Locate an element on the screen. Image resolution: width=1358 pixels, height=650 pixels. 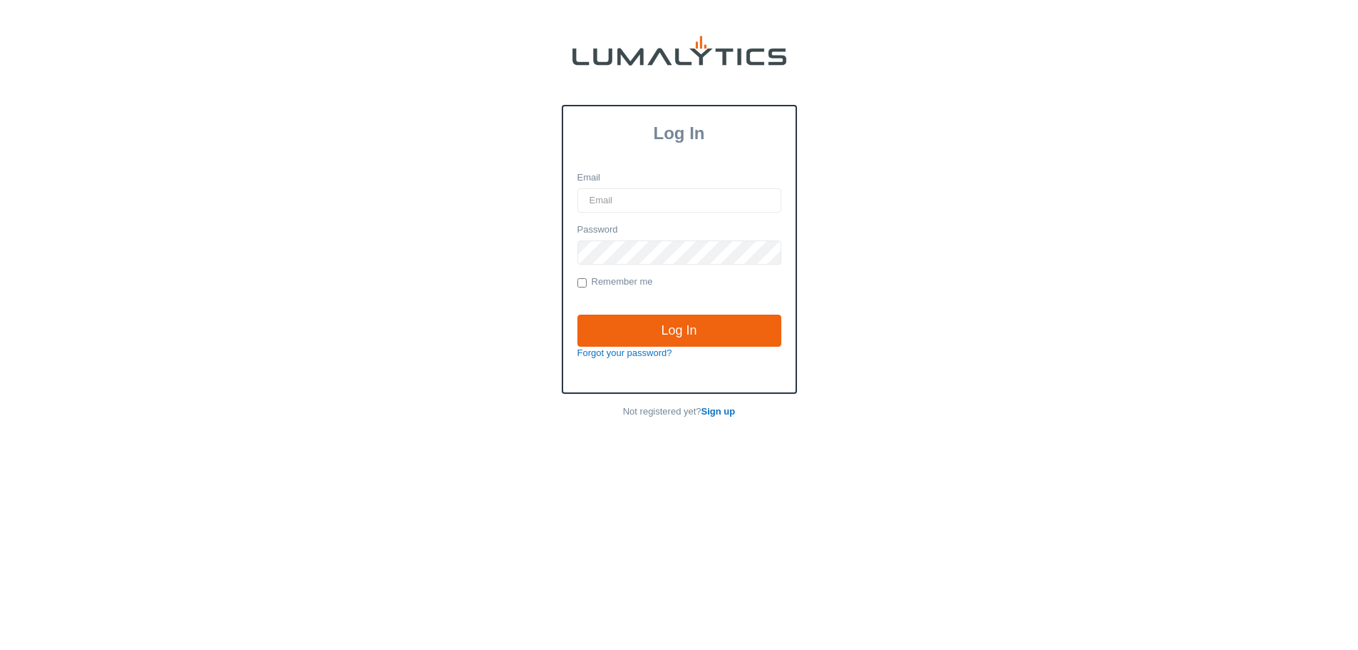
input: Remember me is located at coordinates (582, 282).